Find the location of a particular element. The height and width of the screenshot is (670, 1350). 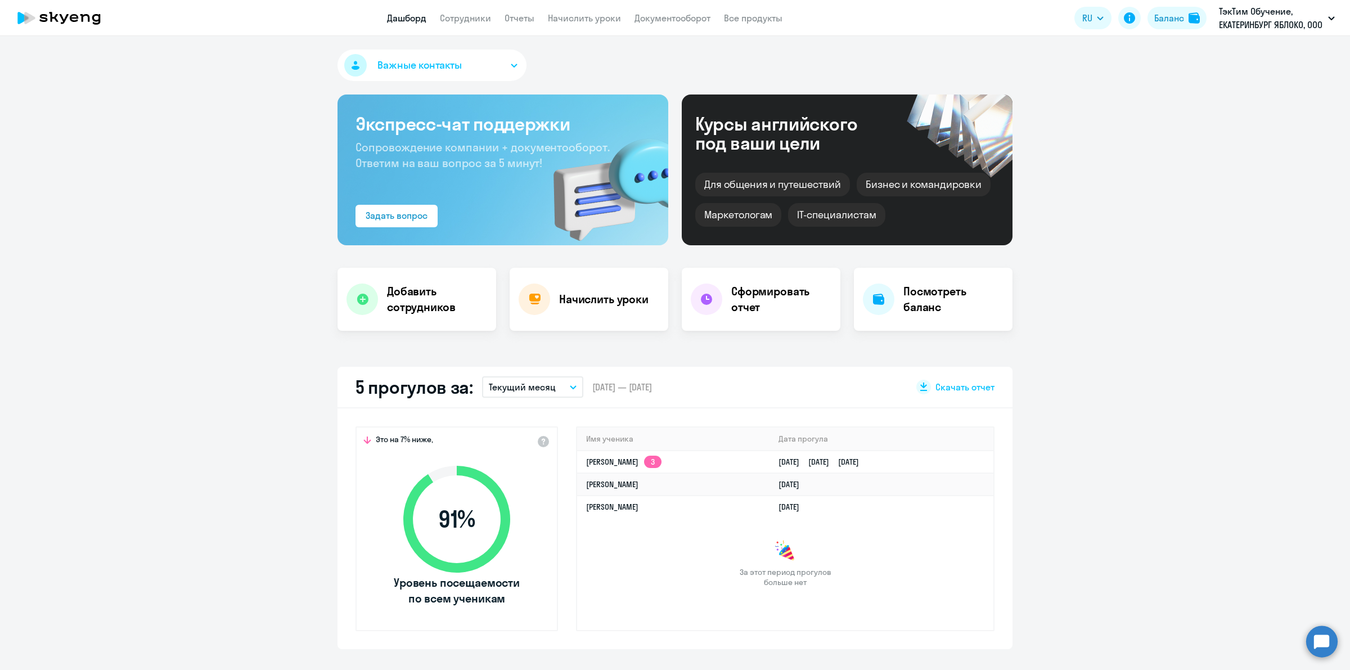

div: Бизнес и командировки is located at coordinates (923, 184).